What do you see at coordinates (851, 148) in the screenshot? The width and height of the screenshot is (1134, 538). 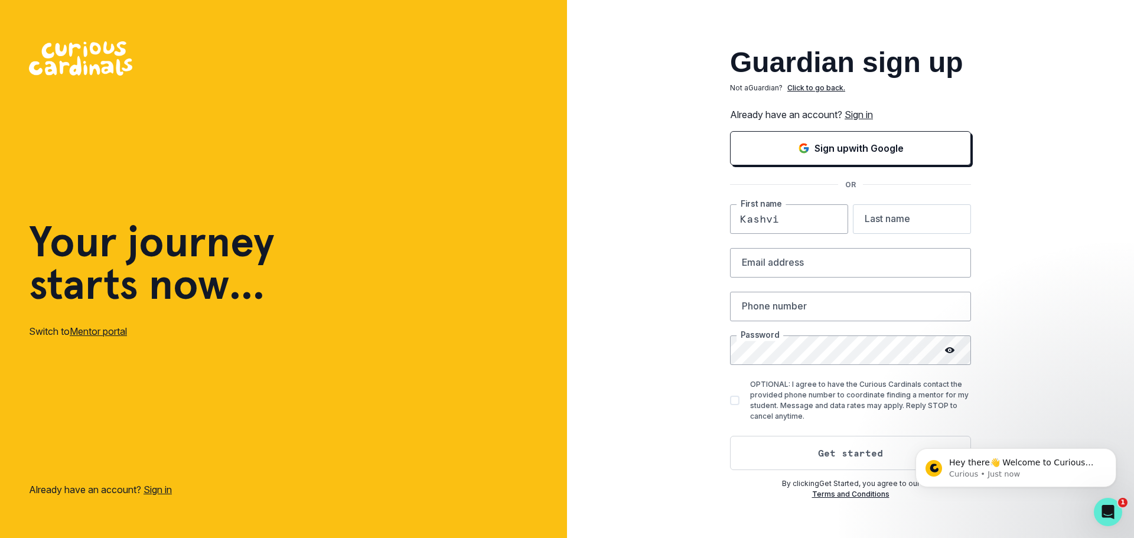 I see `button: Sign in with Google (GSuite)` at bounding box center [851, 148].